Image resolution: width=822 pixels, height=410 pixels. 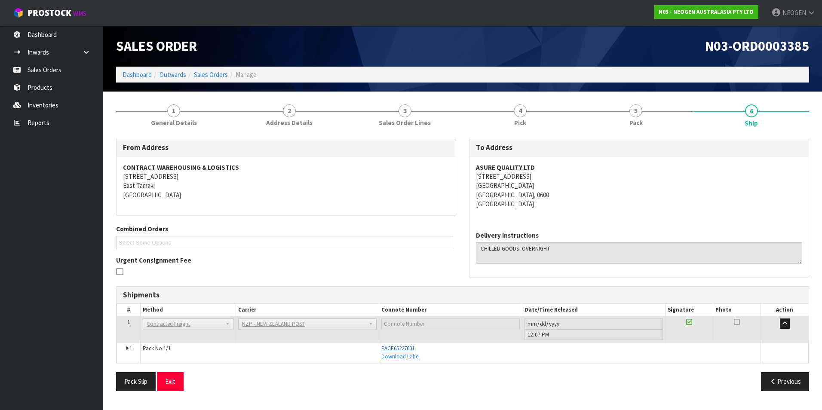 I want to click on strong: N03 - NEOGEN AUSTRALASIA PTY LTD, so click(x=706, y=12).